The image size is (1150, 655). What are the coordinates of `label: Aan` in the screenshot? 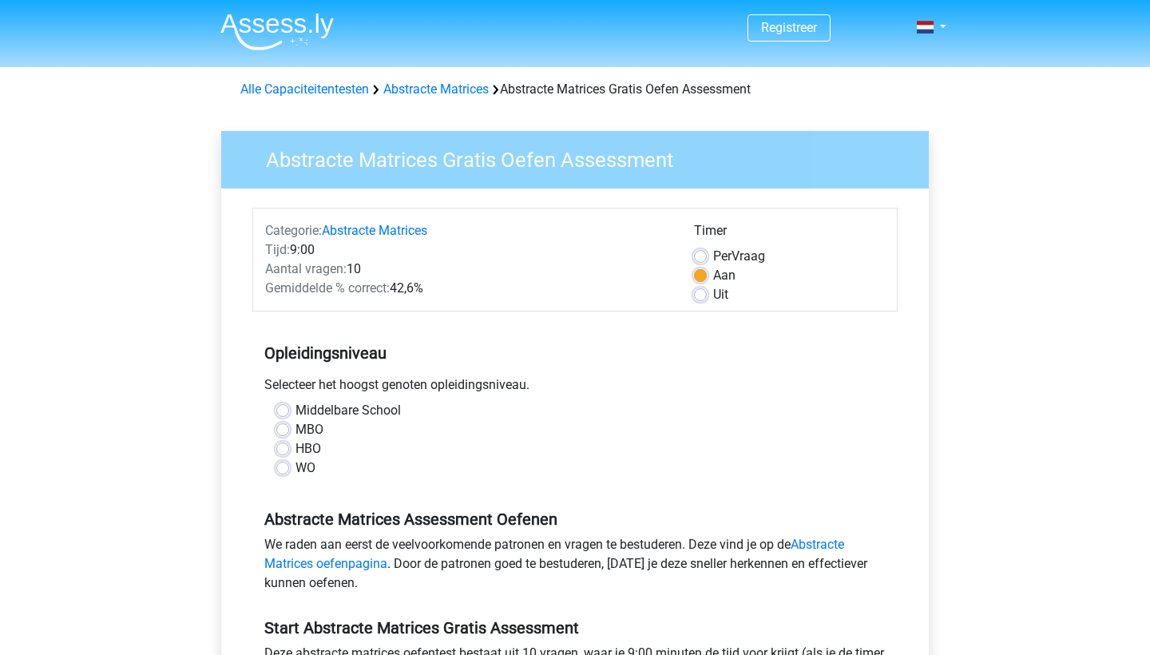 It's located at (725, 276).